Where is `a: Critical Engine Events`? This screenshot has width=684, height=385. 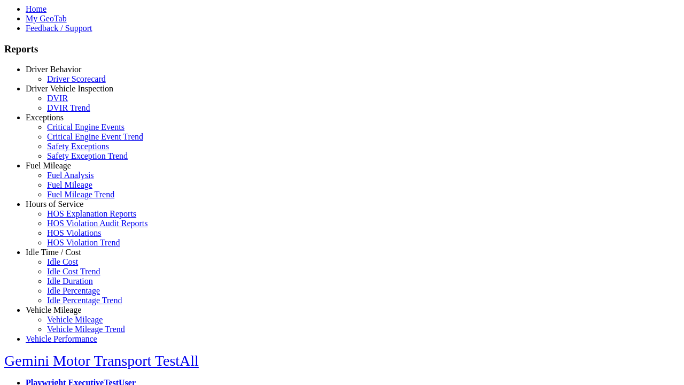
a: Critical Engine Events is located at coordinates (86, 127).